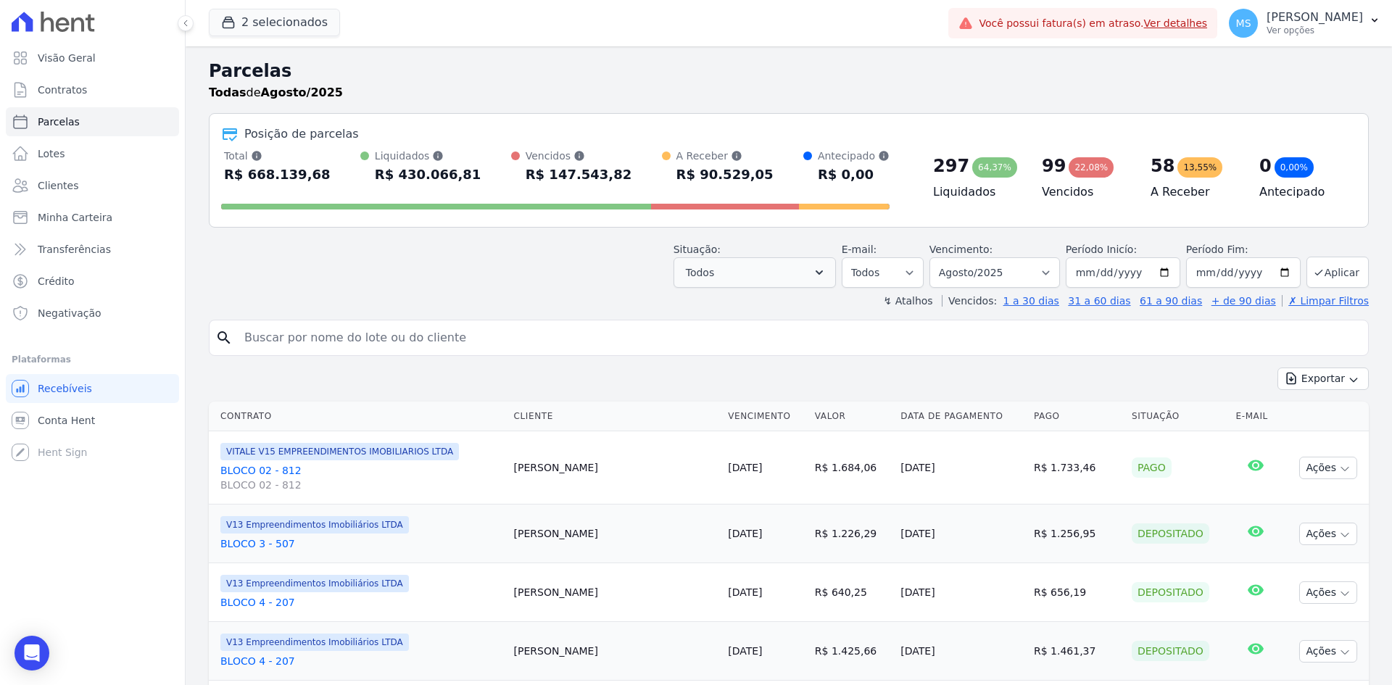  Describe the element at coordinates (725, 175) in the screenshot. I see `div: R$ 90.529,05` at that location.